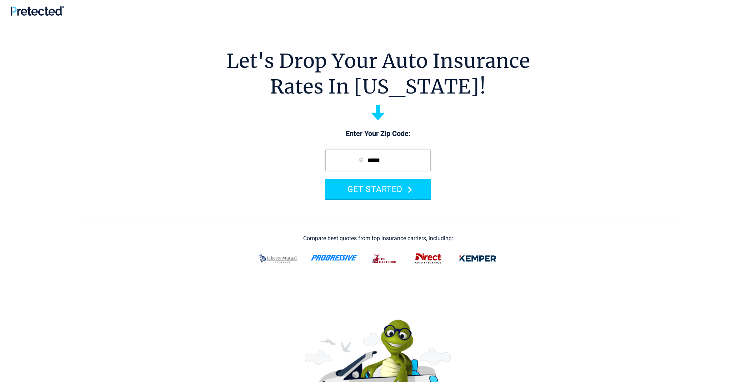 The width and height of the screenshot is (756, 382). I want to click on input: zip code, so click(378, 160).